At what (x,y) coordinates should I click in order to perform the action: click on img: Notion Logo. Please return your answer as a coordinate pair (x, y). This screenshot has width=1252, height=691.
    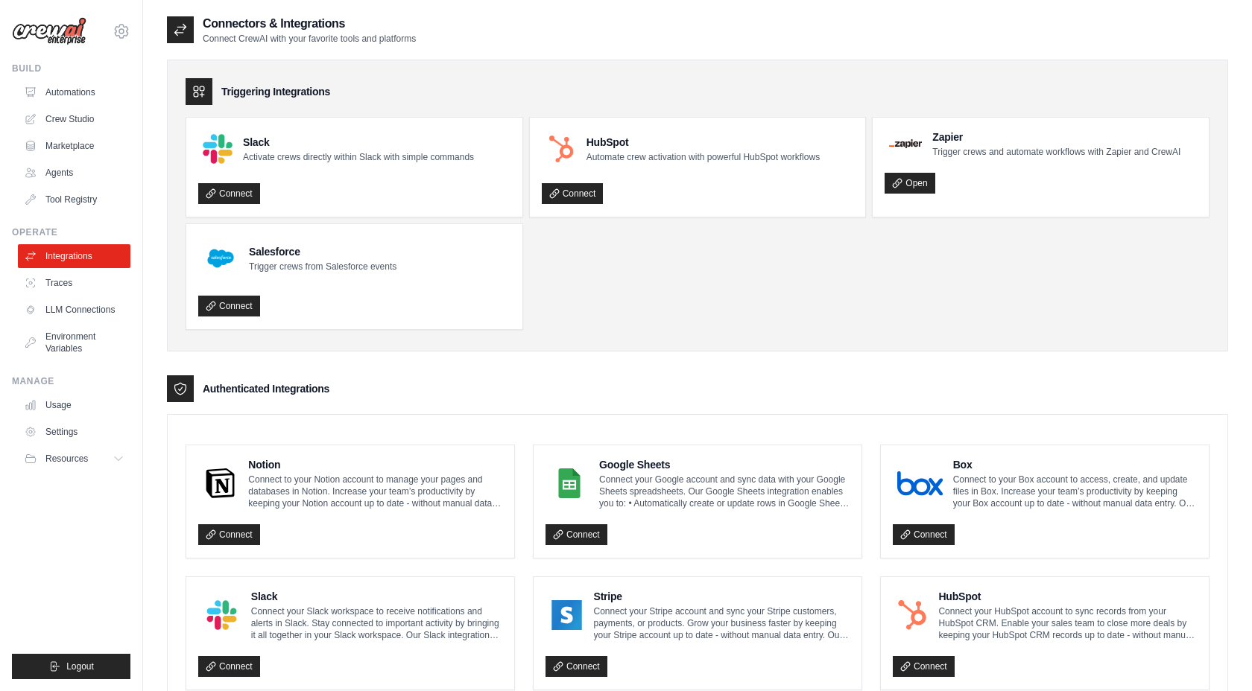
    Looking at the image, I should click on (220, 484).